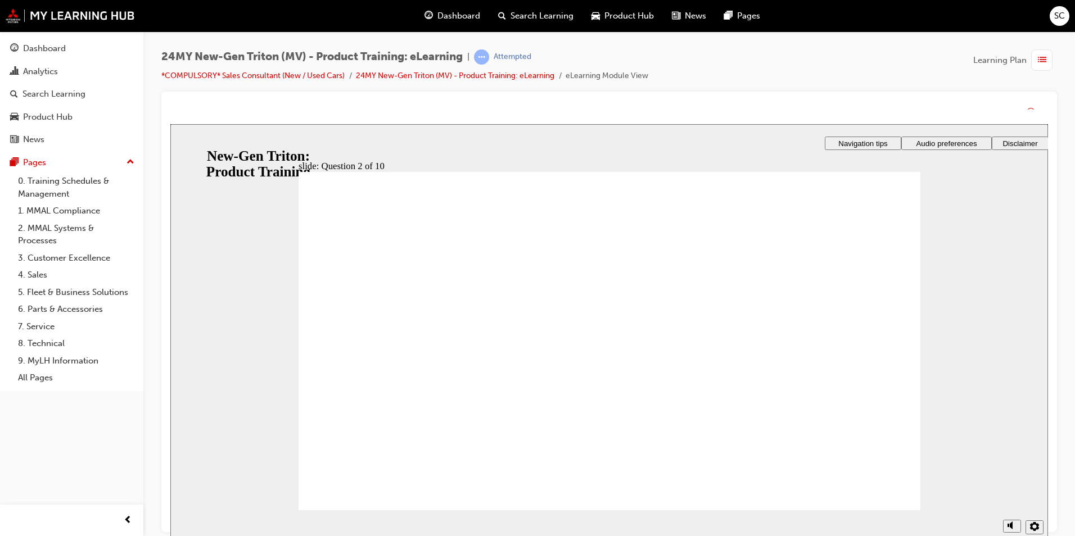 The image size is (1075, 536). I want to click on span: list-icon, so click(1042, 60).